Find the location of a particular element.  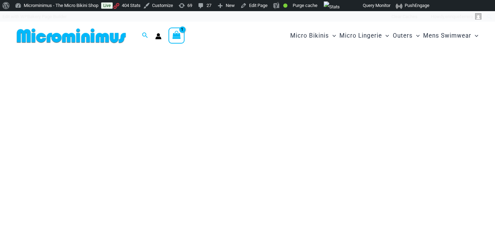

a: Live is located at coordinates (107, 6).